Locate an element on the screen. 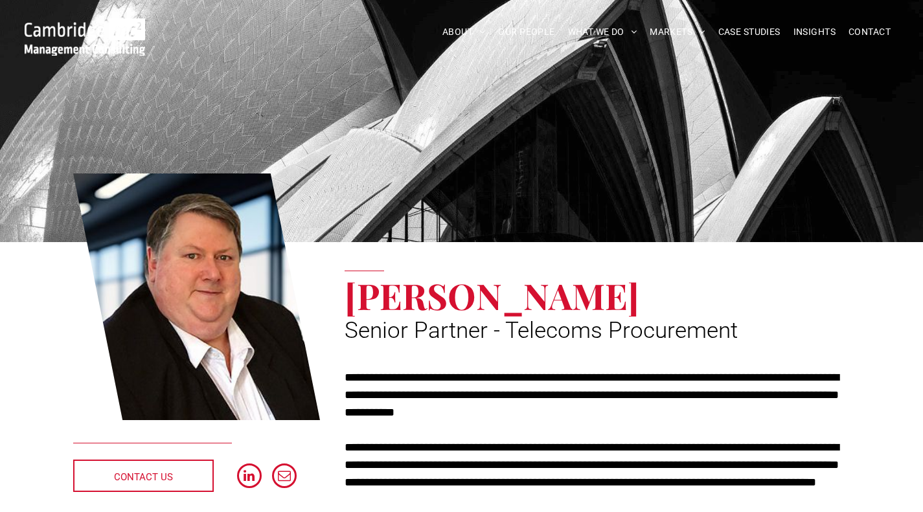  a: MARKETS is located at coordinates (677, 32).